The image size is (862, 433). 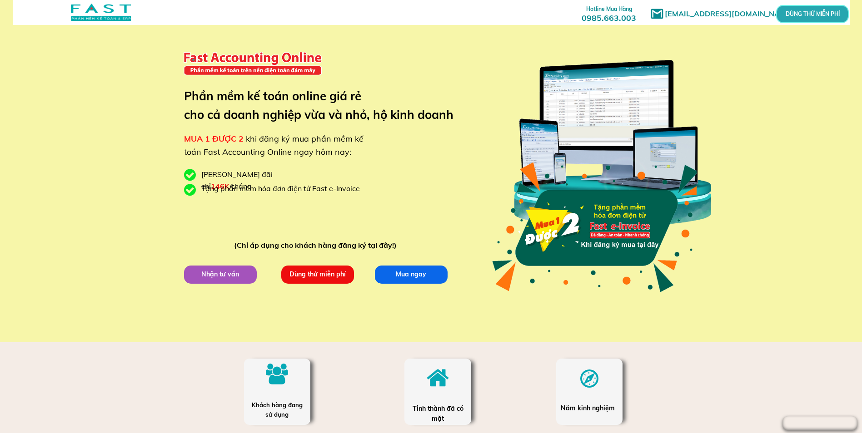 I want to click on div: Năm kinh nghiệm, so click(x=589, y=408).